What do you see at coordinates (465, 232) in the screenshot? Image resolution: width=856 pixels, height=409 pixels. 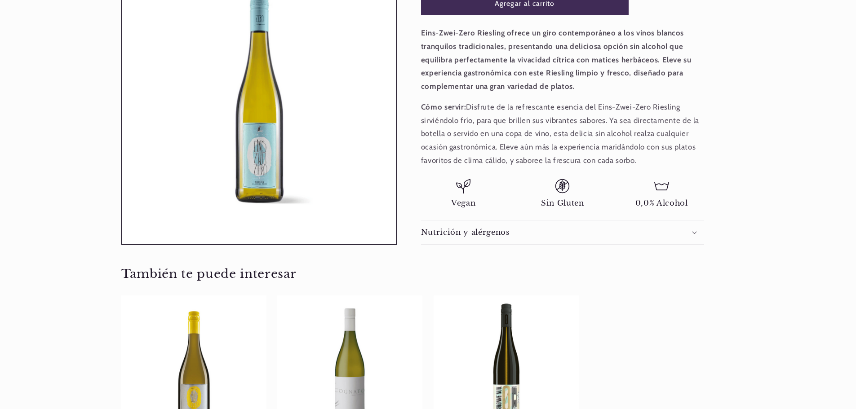 I see `h2: Nutrición y alérgenos` at bounding box center [465, 232].